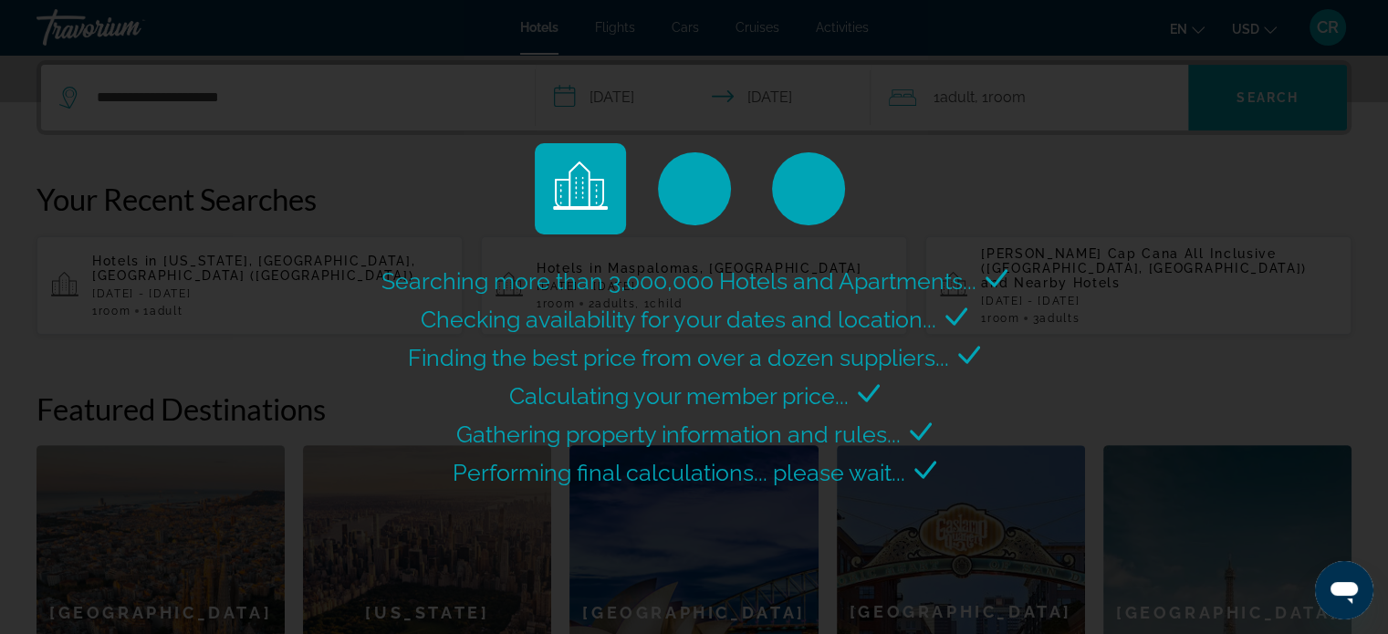 The width and height of the screenshot is (1388, 634). Describe the element at coordinates (679, 396) in the screenshot. I see `span: Calculating your member price...` at that location.